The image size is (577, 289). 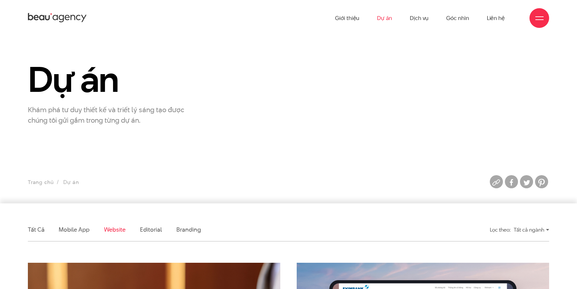 I want to click on div: Lọc theo:, so click(x=500, y=230).